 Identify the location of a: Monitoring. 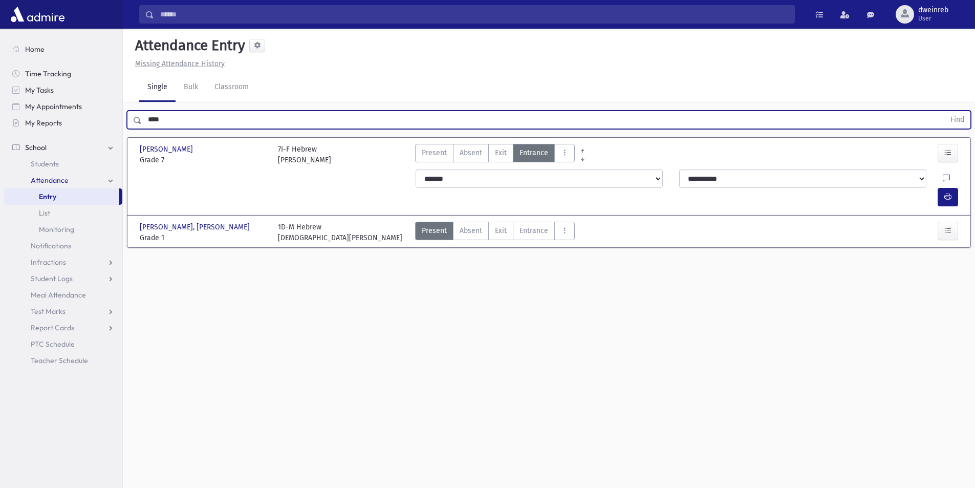
(63, 229).